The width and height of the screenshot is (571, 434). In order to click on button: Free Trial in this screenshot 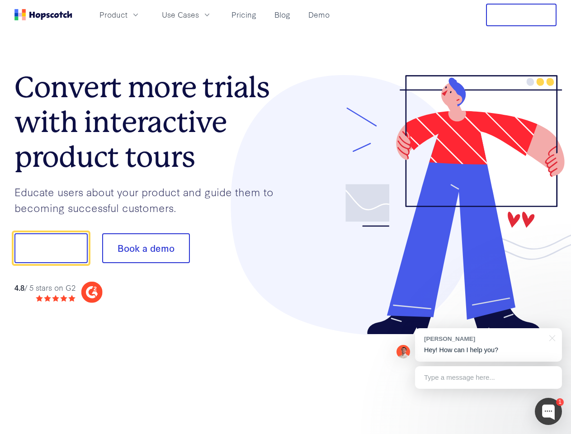, I will do `click(522, 15)`.